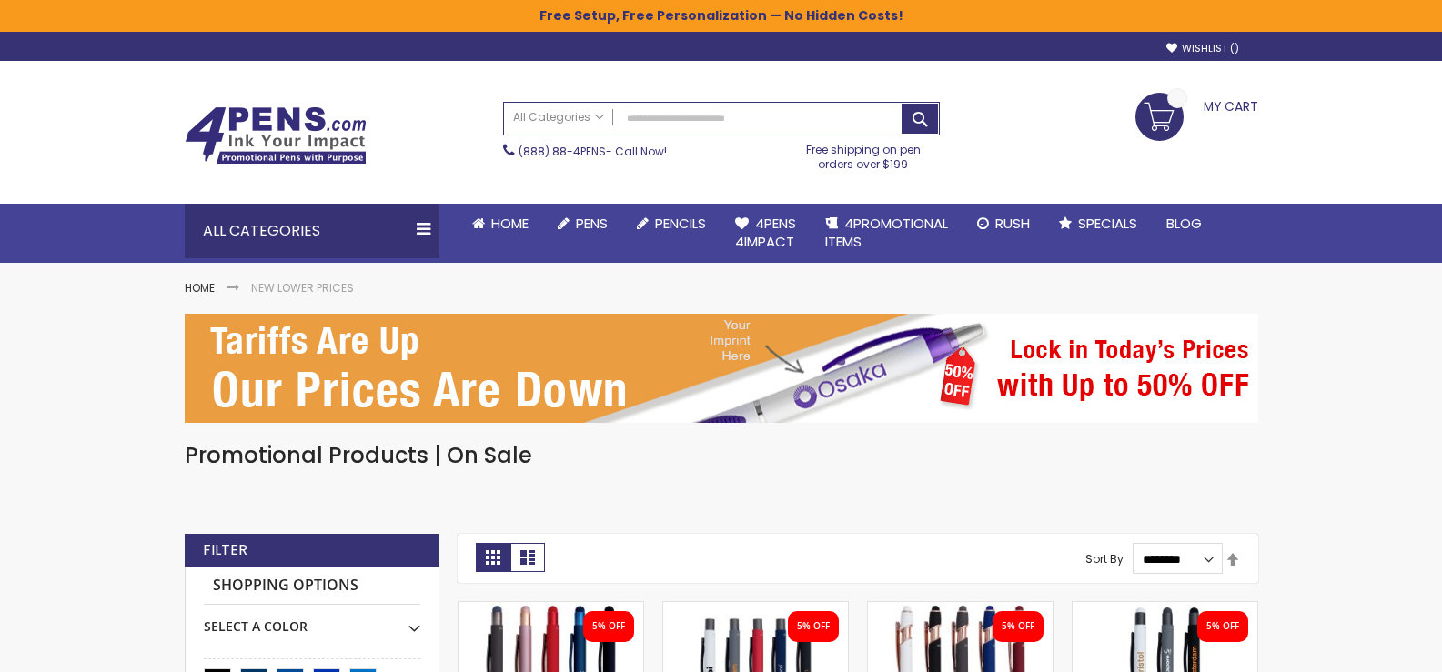 The width and height of the screenshot is (1442, 672). What do you see at coordinates (559, 117) in the screenshot?
I see `a: All Categories` at bounding box center [559, 117].